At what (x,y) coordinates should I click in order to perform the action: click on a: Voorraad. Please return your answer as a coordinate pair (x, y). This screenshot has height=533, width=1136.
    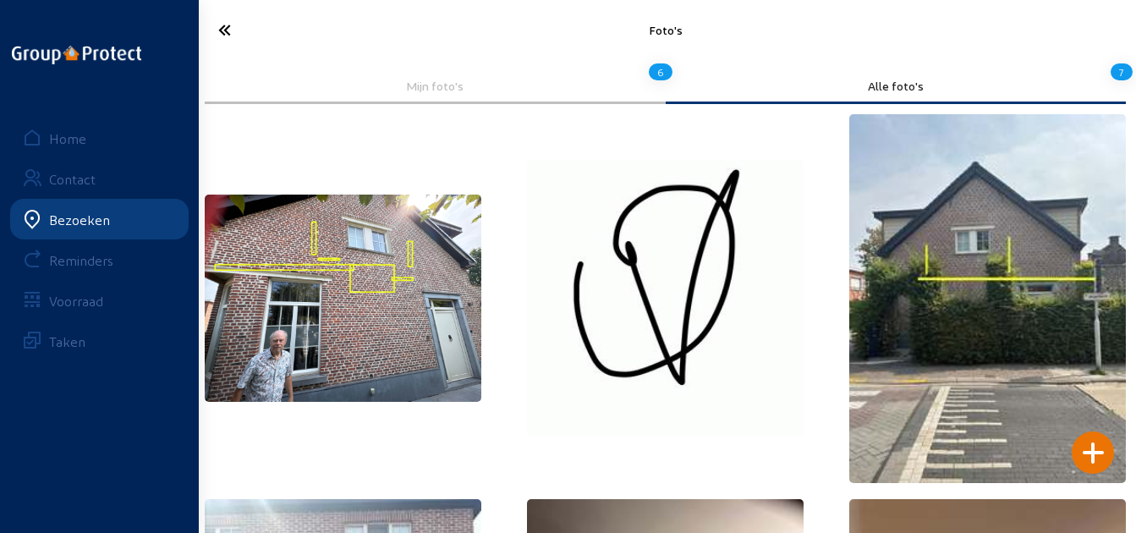
    Looking at the image, I should click on (99, 300).